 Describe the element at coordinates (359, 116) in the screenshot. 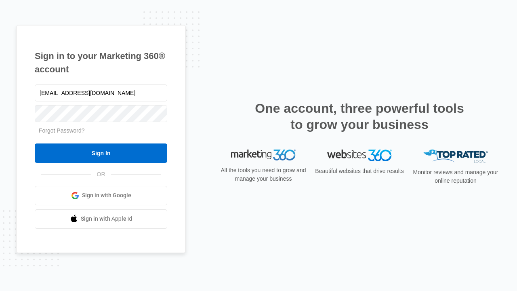

I see `h2: One account, three powerful tools to grow your business` at that location.